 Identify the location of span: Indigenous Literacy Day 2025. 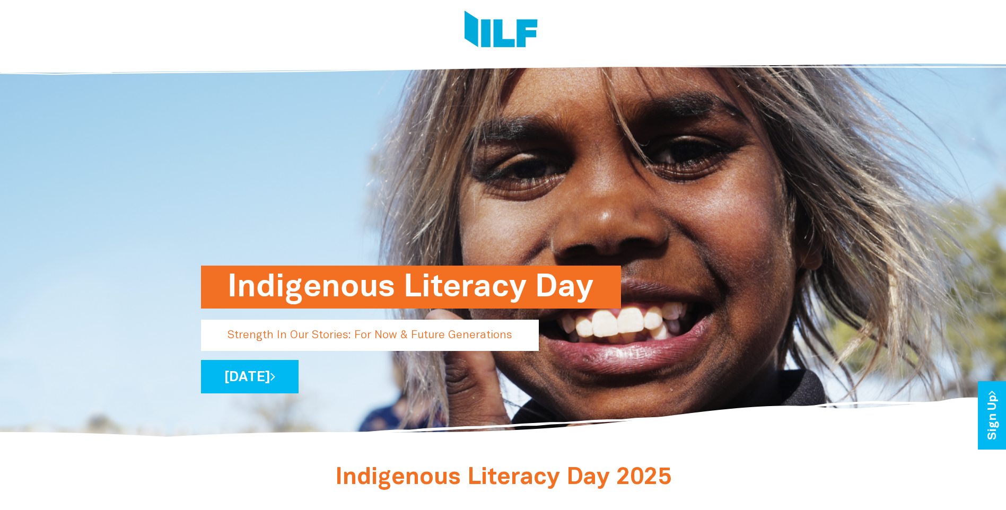
(503, 478).